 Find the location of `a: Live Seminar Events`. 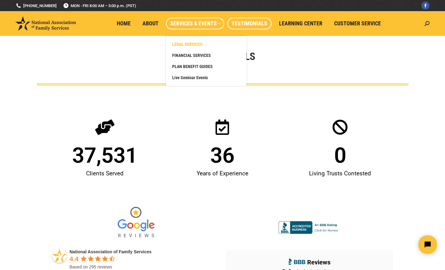

a: Live Seminar Events is located at coordinates (206, 78).